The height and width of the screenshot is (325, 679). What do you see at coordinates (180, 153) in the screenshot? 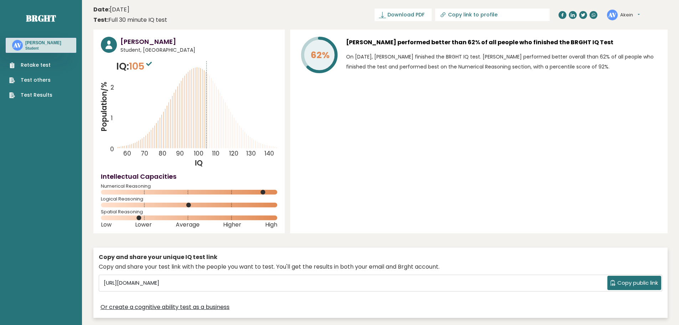
I see `tspan: 90` at bounding box center [180, 153].